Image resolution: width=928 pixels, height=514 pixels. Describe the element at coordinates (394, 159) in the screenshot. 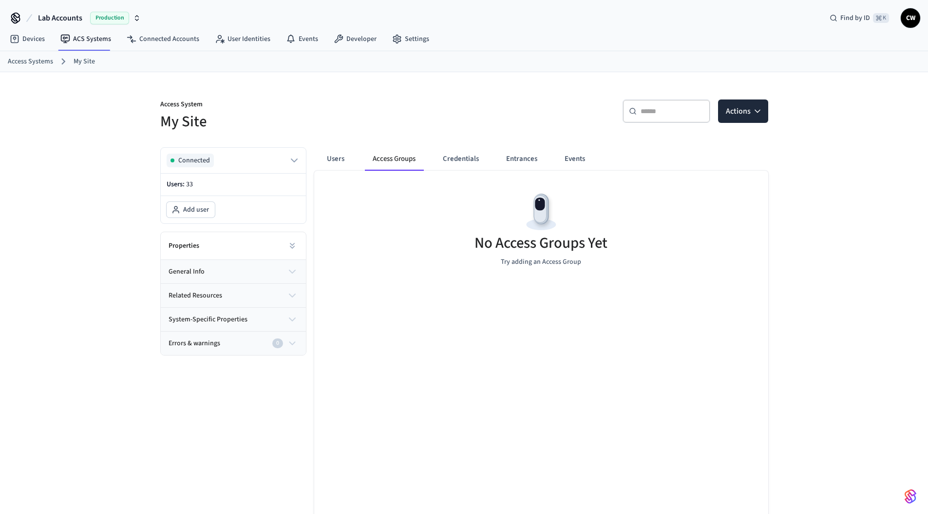

I see `button: Access Groups` at that location.